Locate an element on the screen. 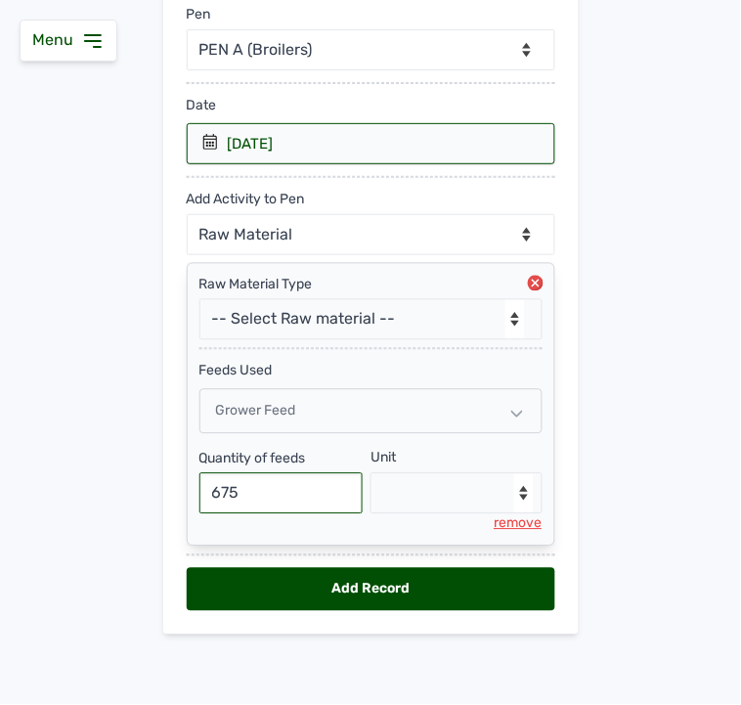 Image resolution: width=741 pixels, height=705 pixels. div: feeds Used is located at coordinates (371, 366).